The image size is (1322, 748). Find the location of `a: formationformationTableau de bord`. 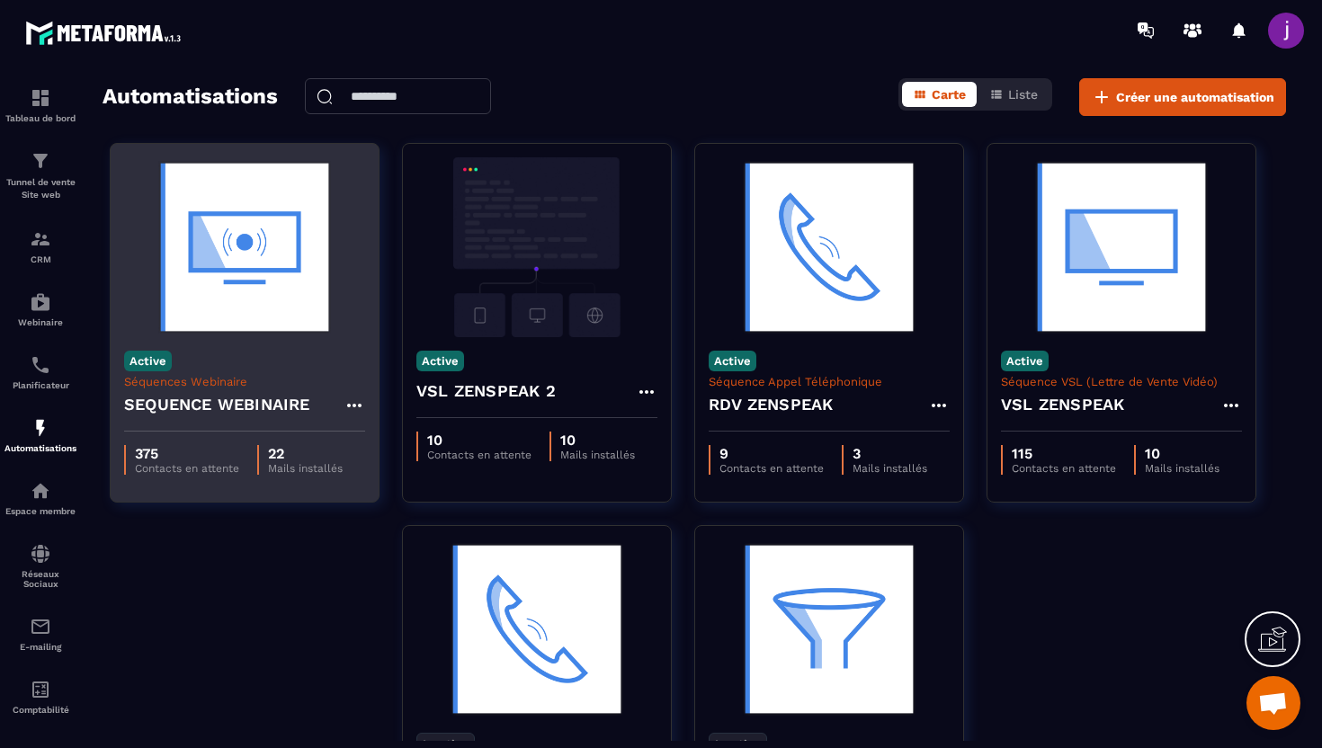

a: formationformationTableau de bord is located at coordinates (40, 105).